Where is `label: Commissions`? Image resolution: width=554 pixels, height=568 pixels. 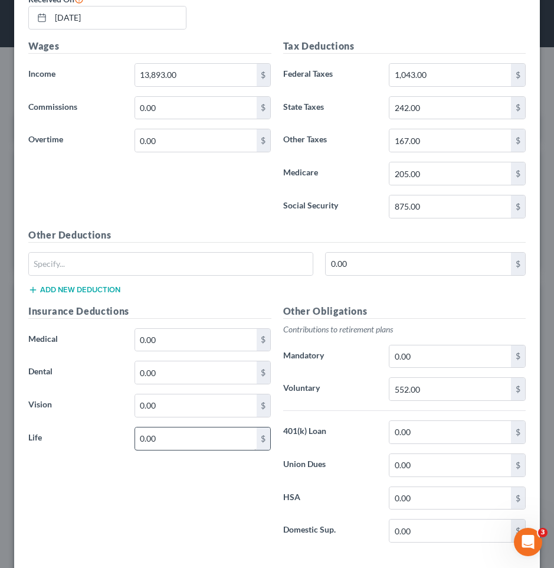
label: Commissions is located at coordinates (76, 108).